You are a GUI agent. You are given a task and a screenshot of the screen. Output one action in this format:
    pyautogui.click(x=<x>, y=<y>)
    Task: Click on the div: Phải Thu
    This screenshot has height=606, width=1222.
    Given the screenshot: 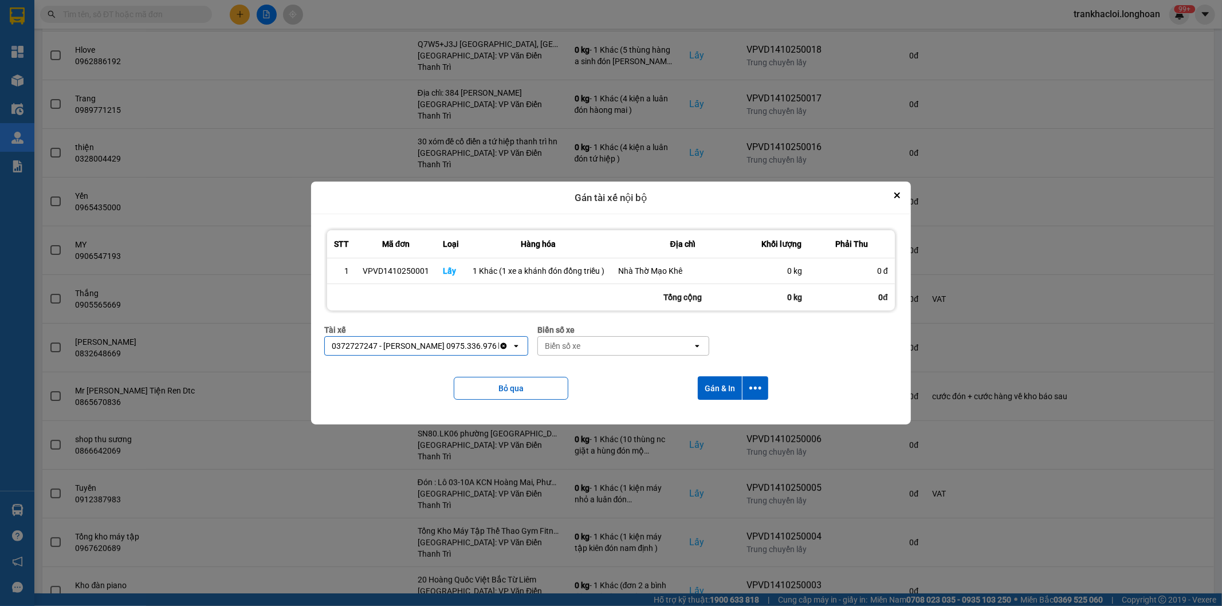 What is the action you would take?
    pyautogui.click(x=852, y=244)
    